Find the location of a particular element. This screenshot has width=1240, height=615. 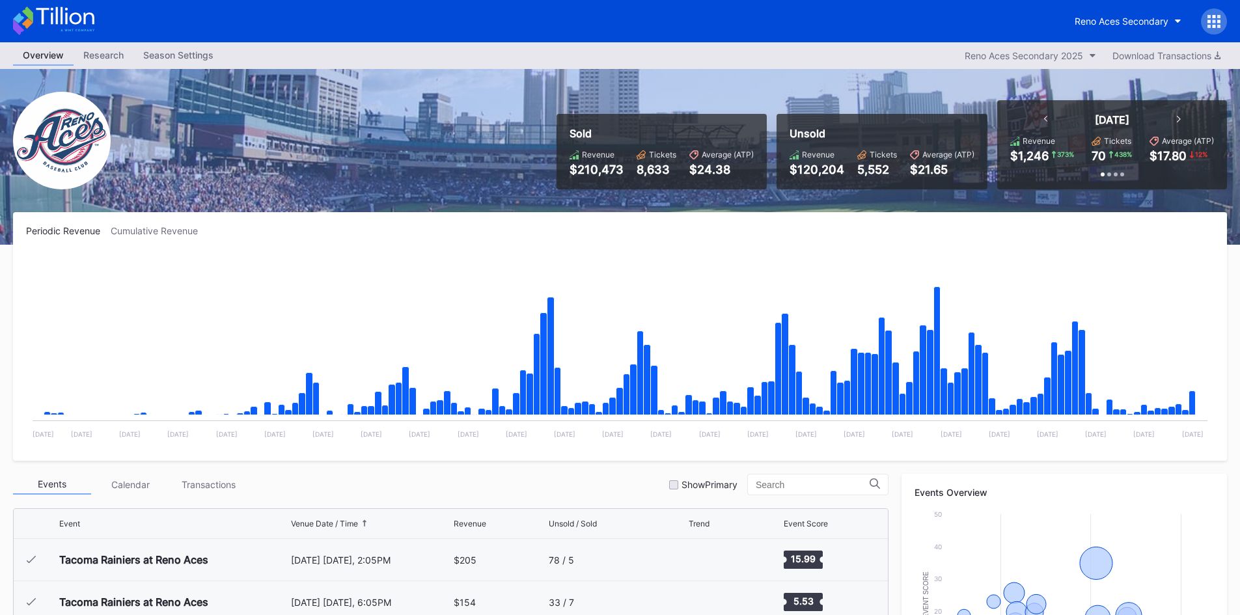

div: Venue Date / Time is located at coordinates (324, 523).